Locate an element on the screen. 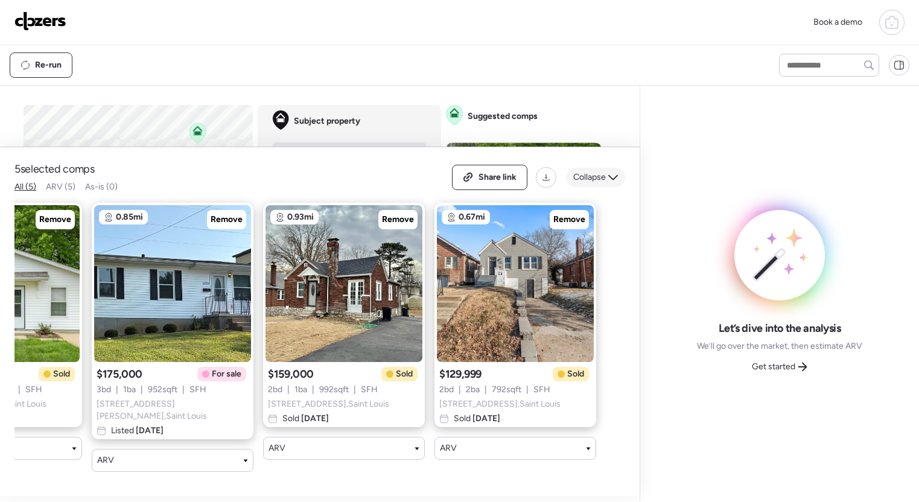 Image resolution: width=919 pixels, height=502 pixels. span: 0.93mi is located at coordinates (300, 217).